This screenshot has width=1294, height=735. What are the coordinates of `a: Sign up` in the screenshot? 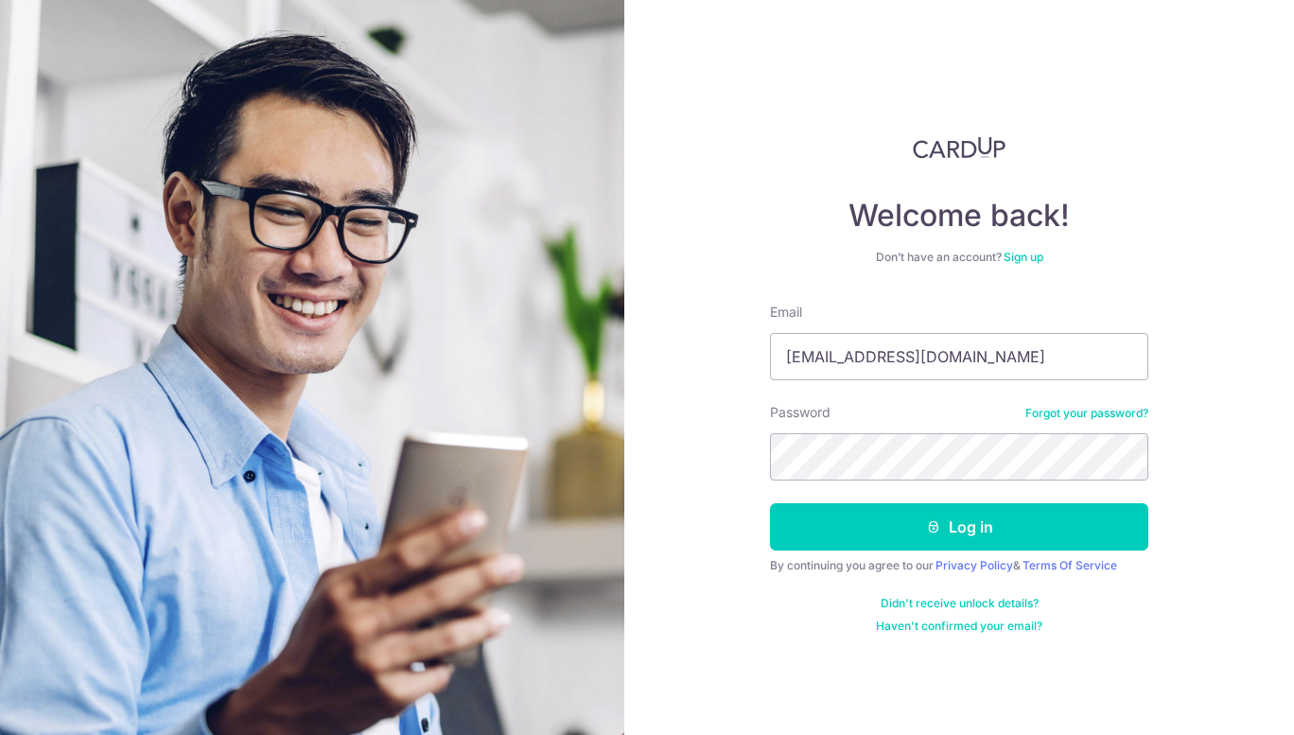 It's located at (1023, 256).